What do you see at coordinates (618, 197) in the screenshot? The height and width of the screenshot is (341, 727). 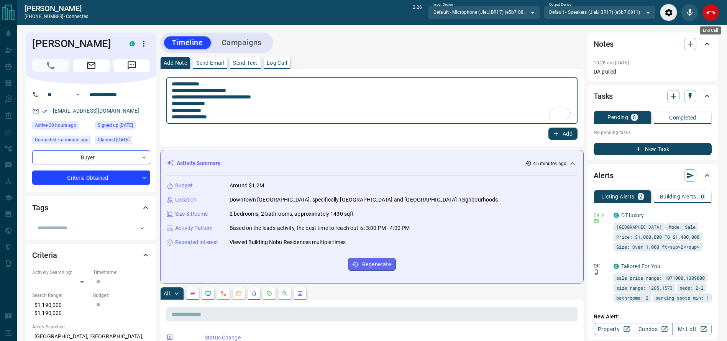 I see `p: Listing Alerts` at bounding box center [618, 197].